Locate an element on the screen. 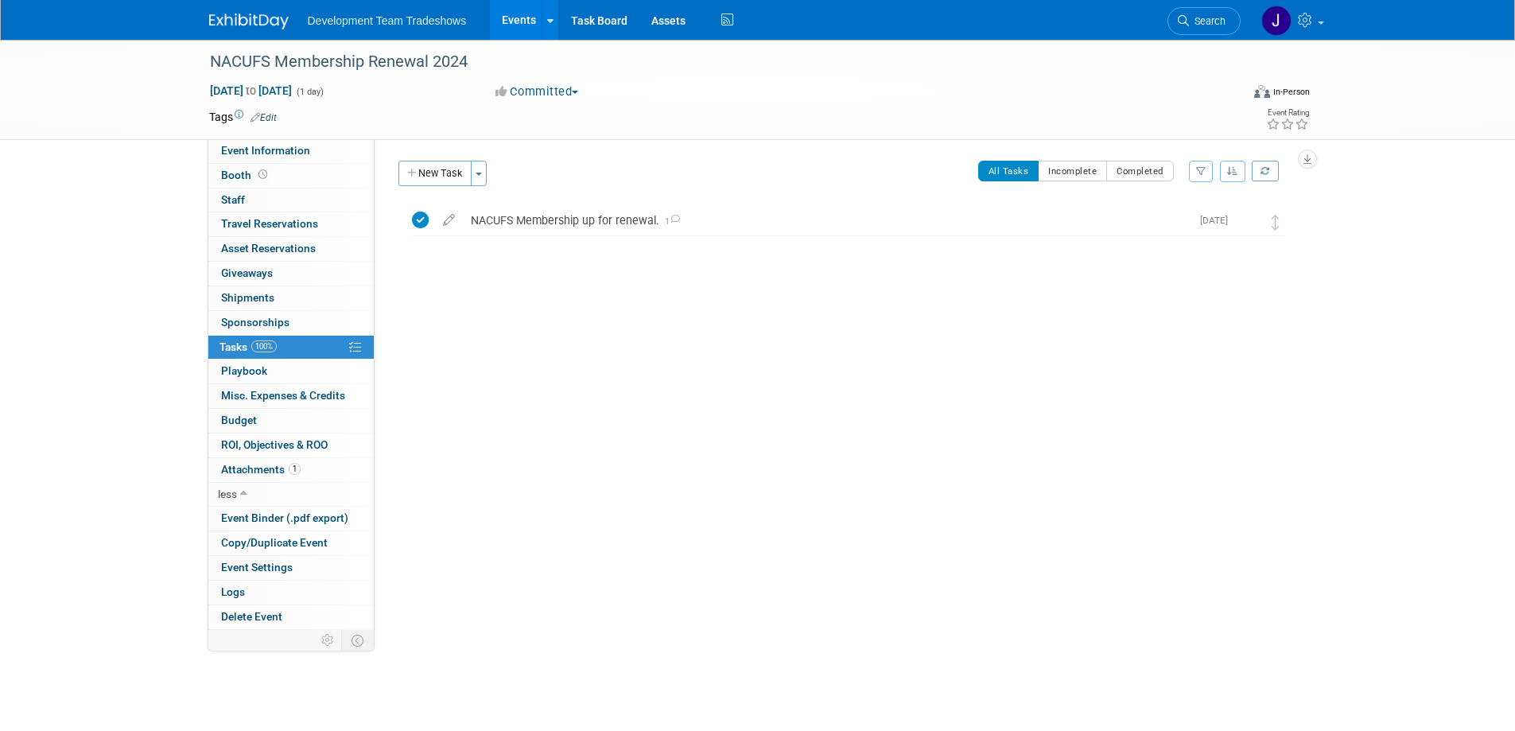  span: Travel Reservations is located at coordinates (270, 224).